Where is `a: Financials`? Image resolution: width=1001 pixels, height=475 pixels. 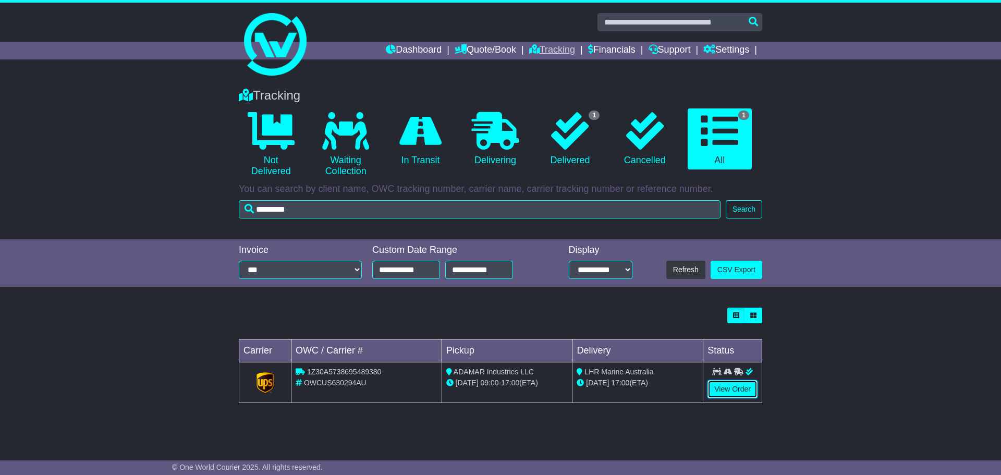
a: Financials is located at coordinates (611, 51).